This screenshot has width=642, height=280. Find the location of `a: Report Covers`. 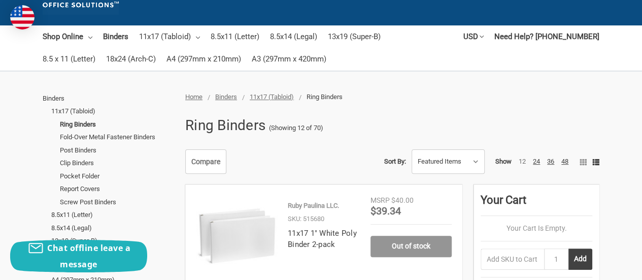

a: Report Covers is located at coordinates (117, 189).